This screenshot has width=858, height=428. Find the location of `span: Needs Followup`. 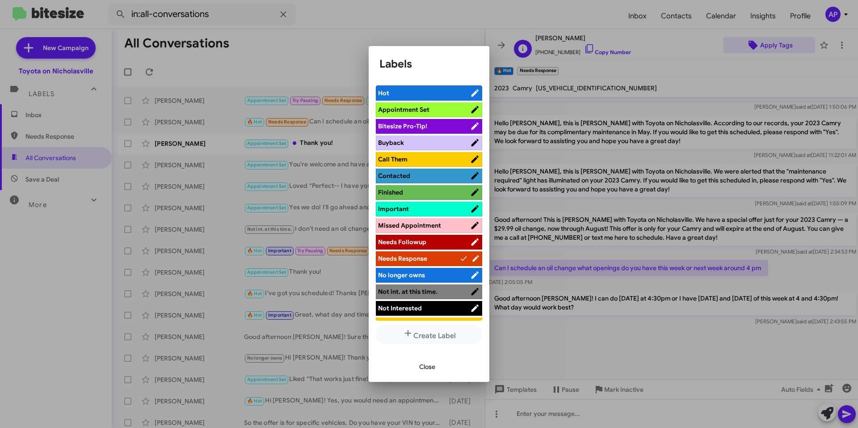

span: Needs Followup is located at coordinates (402, 242).